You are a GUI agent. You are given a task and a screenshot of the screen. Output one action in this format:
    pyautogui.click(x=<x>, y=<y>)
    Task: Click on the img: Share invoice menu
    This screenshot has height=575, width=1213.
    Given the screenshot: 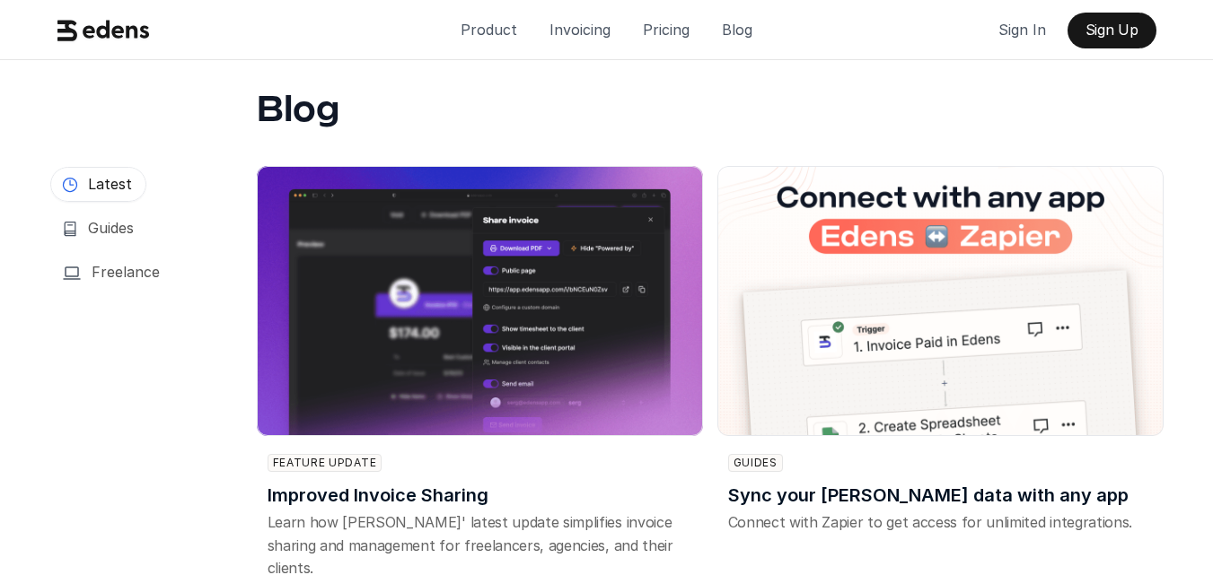 What is the action you would take?
    pyautogui.click(x=479, y=301)
    